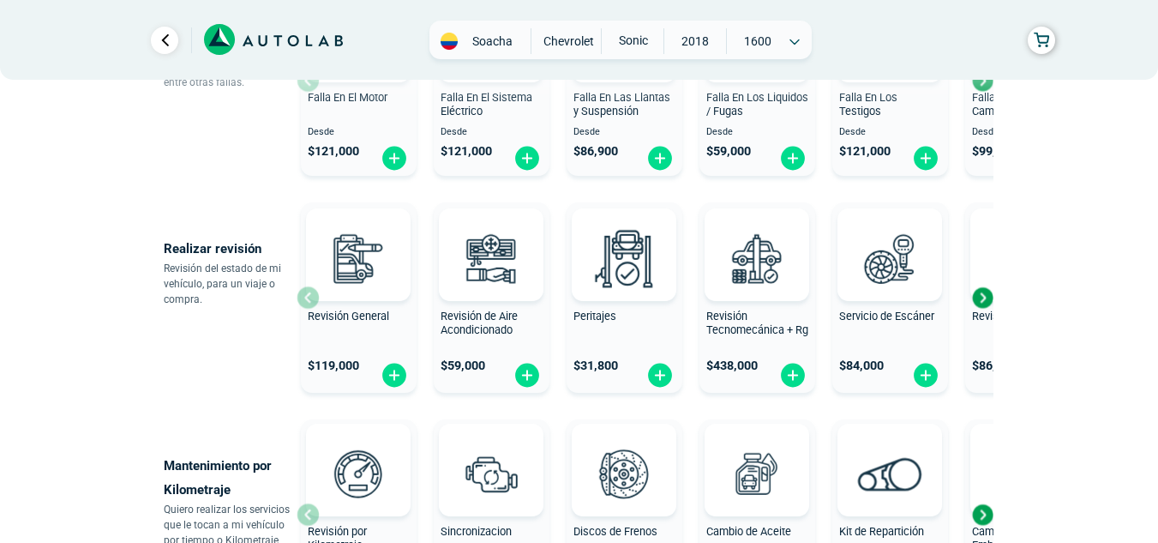  What do you see at coordinates (1023, 297) in the screenshot?
I see `button: Revisión de Batería $86,900` at bounding box center [1023, 297].